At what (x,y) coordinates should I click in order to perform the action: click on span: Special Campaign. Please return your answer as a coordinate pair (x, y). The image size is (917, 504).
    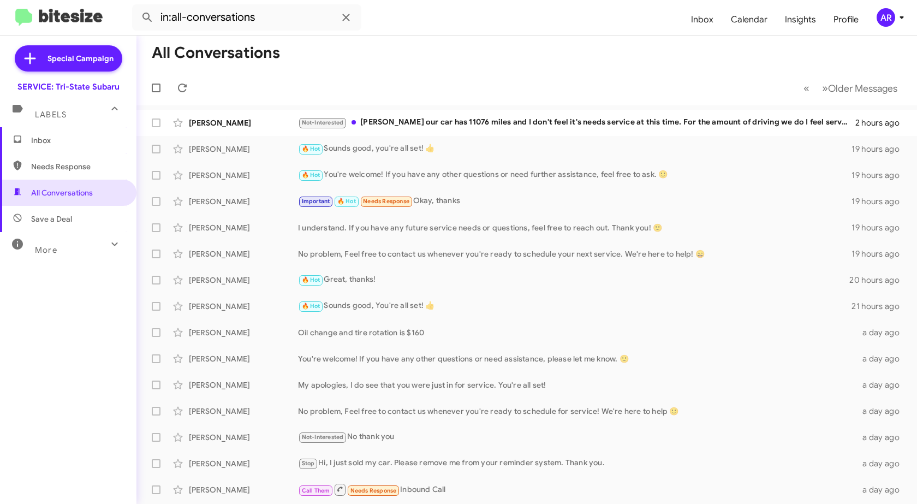
    Looking at the image, I should click on (80, 58).